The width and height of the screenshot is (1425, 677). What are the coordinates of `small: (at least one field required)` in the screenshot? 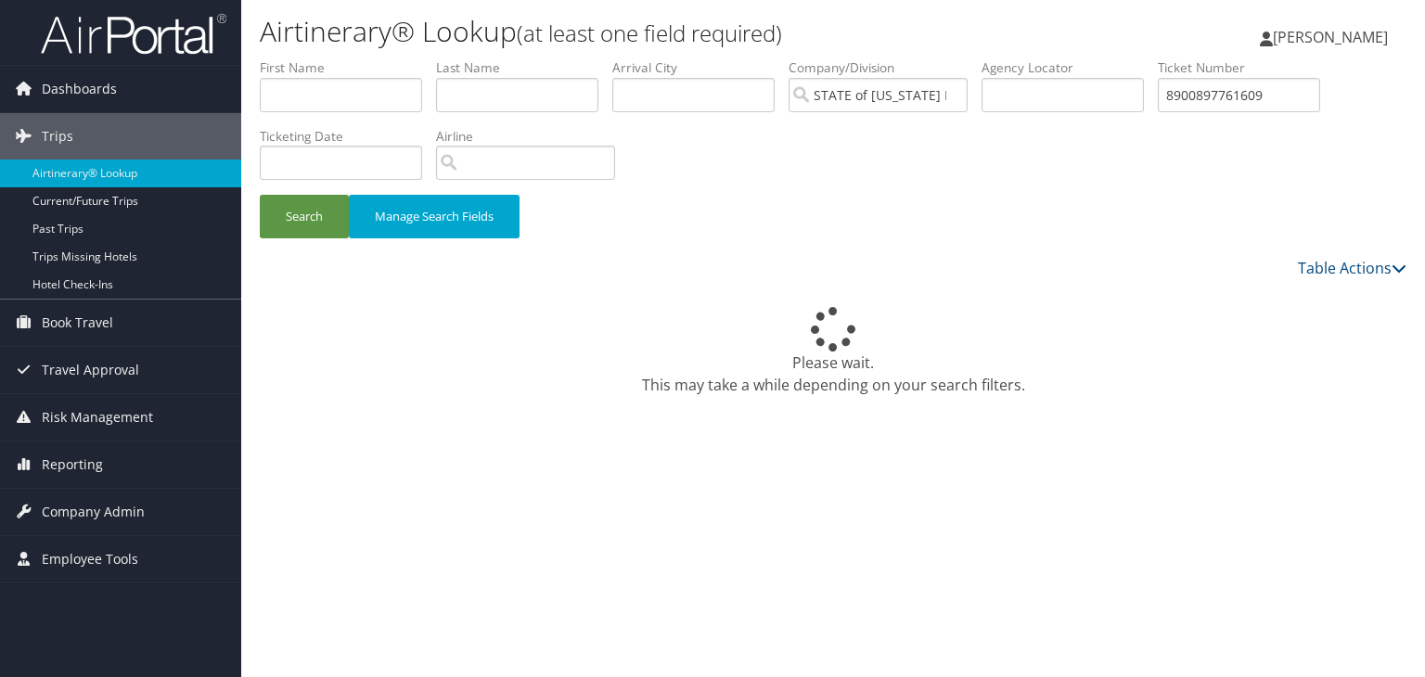 It's located at (649, 32).